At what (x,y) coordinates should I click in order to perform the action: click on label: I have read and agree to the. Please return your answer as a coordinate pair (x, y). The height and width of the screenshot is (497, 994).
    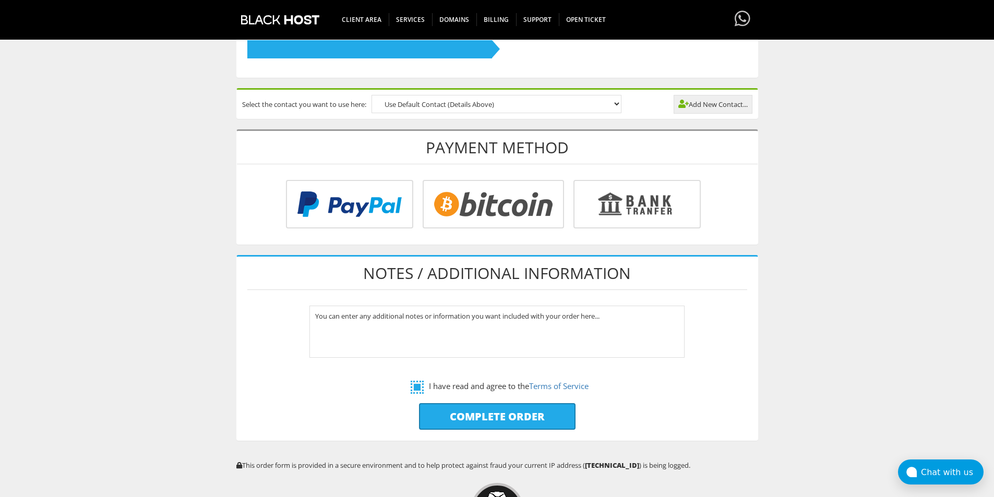
    Looking at the image, I should click on (499, 386).